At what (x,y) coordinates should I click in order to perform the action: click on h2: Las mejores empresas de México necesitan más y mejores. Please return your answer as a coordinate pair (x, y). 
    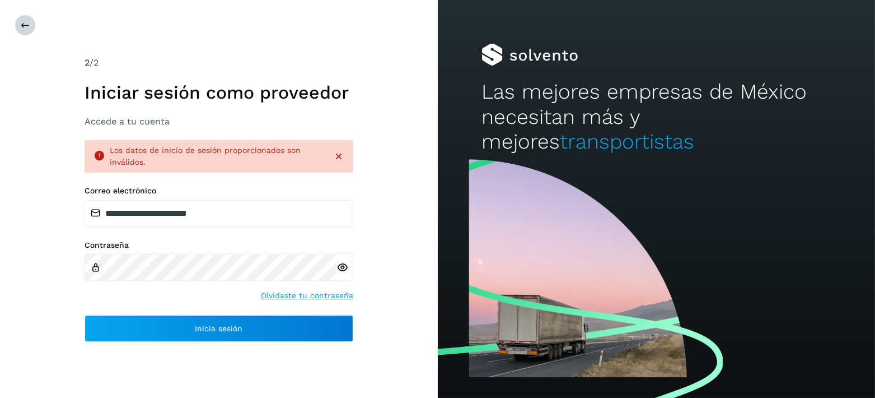
    Looking at the image, I should click on (656, 116).